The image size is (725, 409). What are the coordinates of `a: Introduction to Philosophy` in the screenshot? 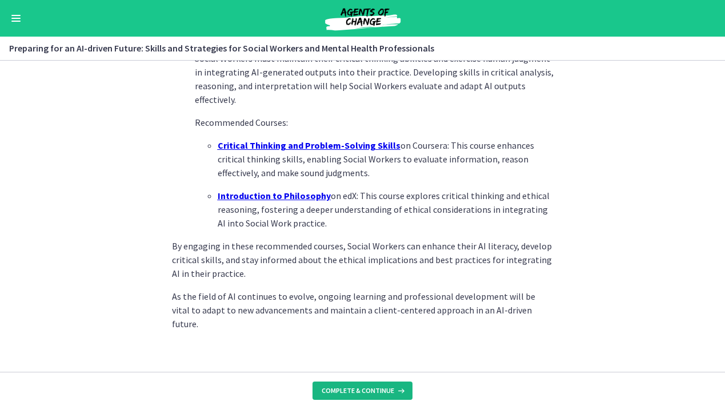 It's located at (274, 195).